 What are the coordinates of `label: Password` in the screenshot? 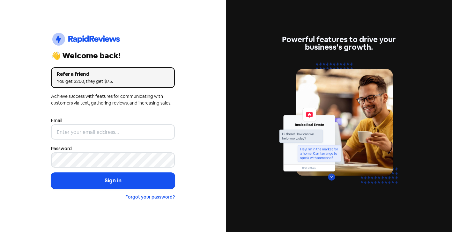 It's located at (61, 149).